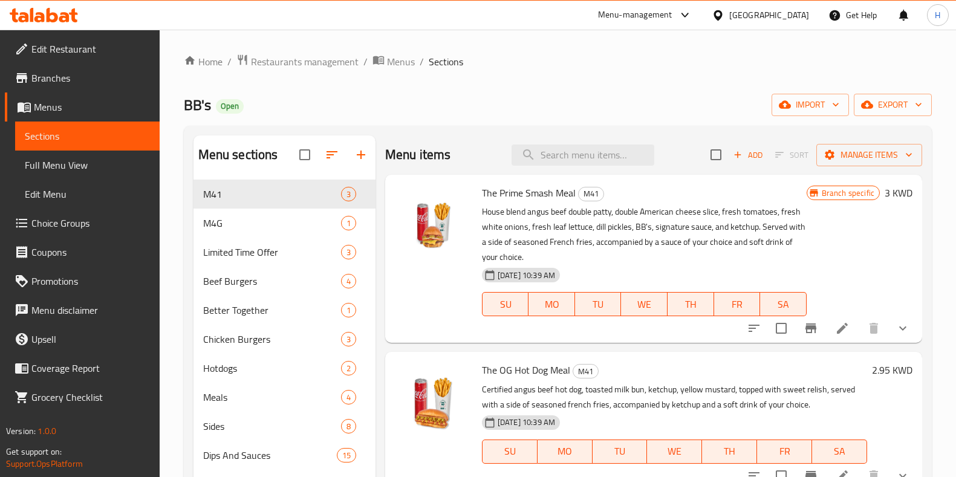 Image resolution: width=956 pixels, height=477 pixels. Describe the element at coordinates (87, 165) in the screenshot. I see `span: Full Menu View` at that location.